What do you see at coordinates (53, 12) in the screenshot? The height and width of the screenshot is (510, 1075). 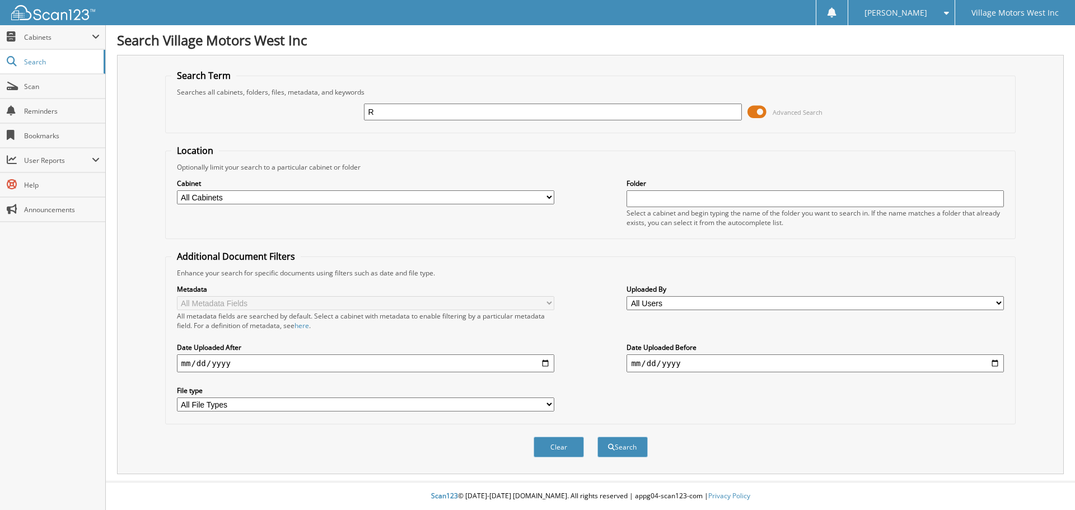 I see `img: scan123-logo-white.svg` at bounding box center [53, 12].